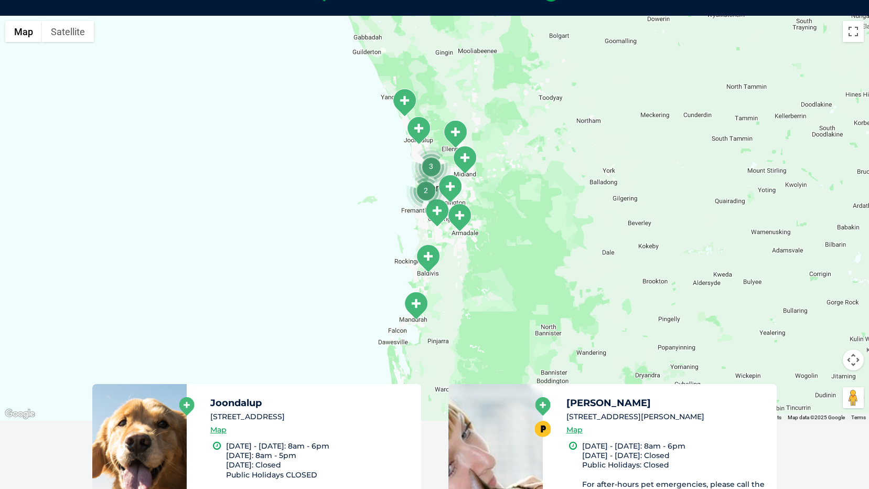  Describe the element at coordinates (858, 417) in the screenshot. I see `a: Terms (opens in new tab)` at that location.